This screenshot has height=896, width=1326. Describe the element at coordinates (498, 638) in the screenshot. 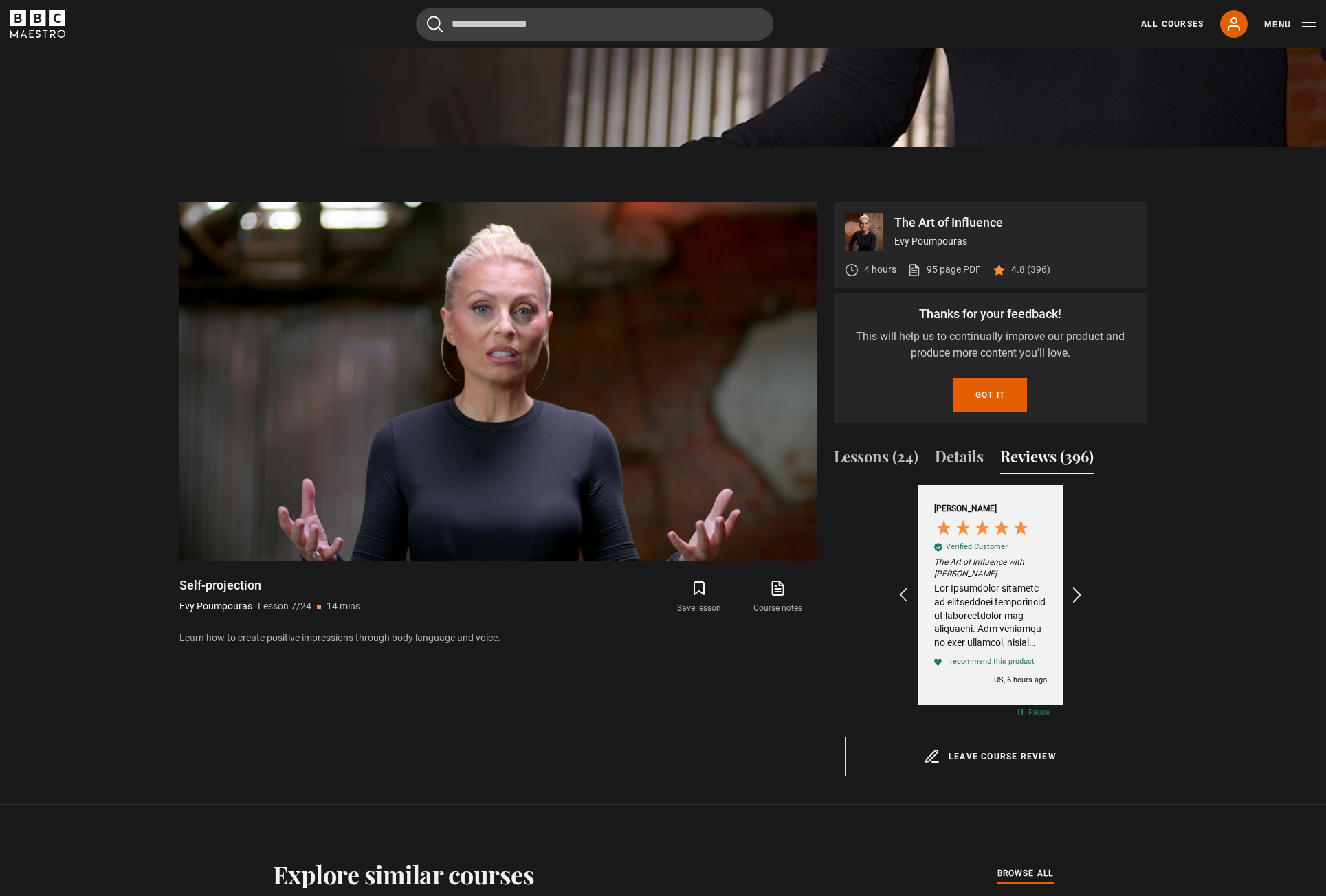

I see `p: Learn how to create positive impressions through body language and voice.` at that location.